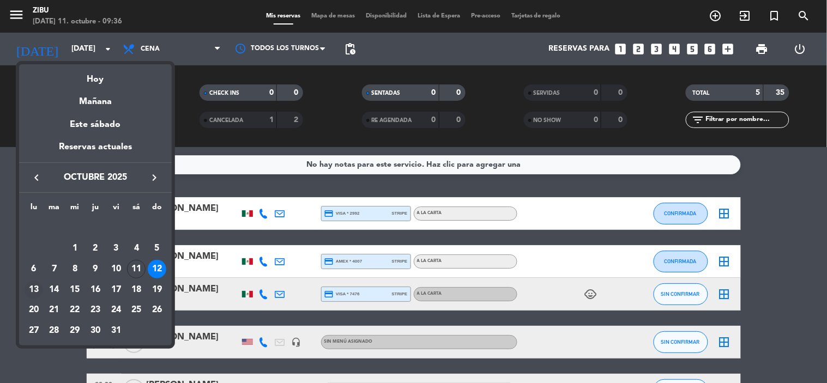 The image size is (827, 383). Describe the element at coordinates (75, 290) in the screenshot. I see `td: 15 de octubre de 2025` at that location.